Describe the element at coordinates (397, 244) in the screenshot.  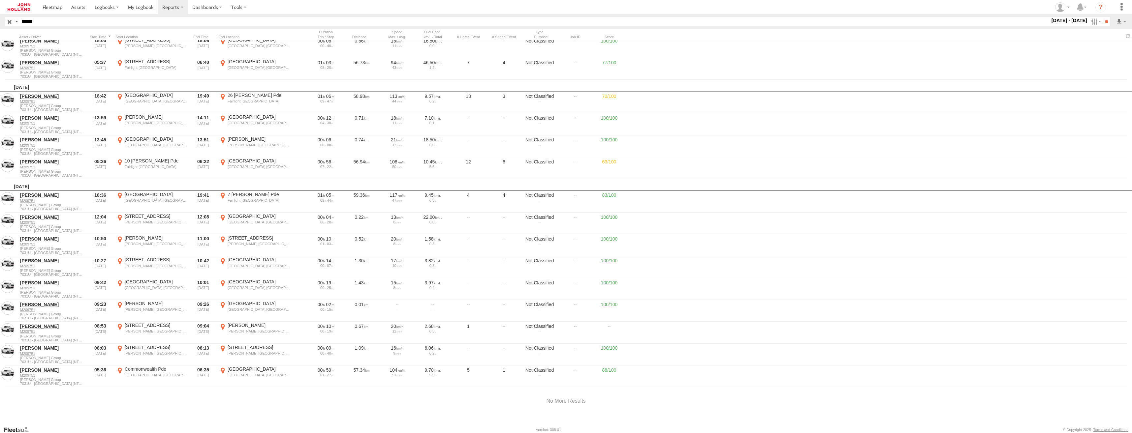
I see `div: 8` at that location.